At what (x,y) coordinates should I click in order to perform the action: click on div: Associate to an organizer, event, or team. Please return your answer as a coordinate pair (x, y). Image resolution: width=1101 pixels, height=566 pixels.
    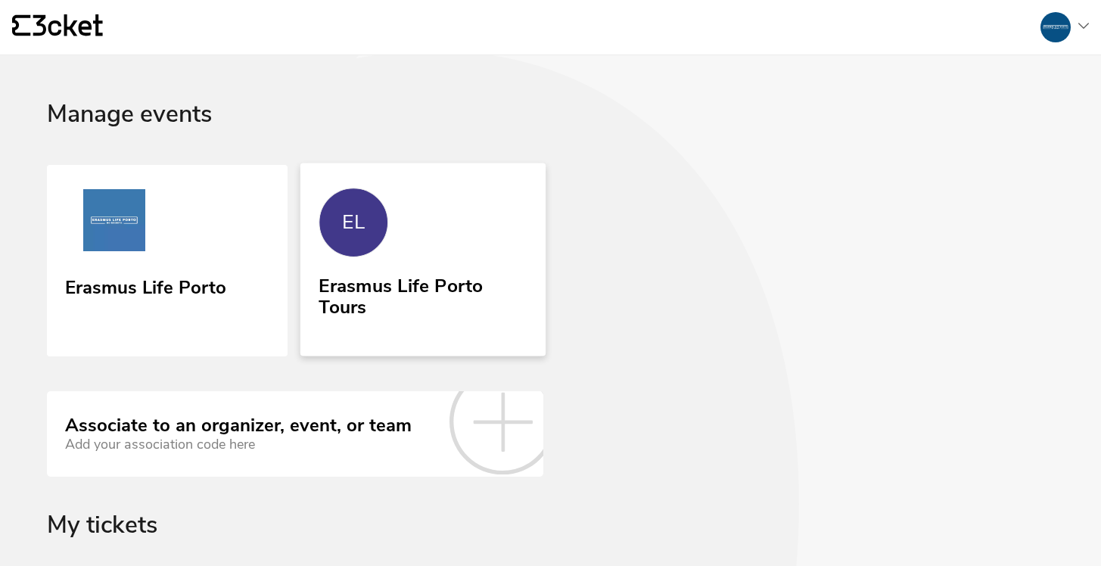
    Looking at the image, I should click on (238, 426).